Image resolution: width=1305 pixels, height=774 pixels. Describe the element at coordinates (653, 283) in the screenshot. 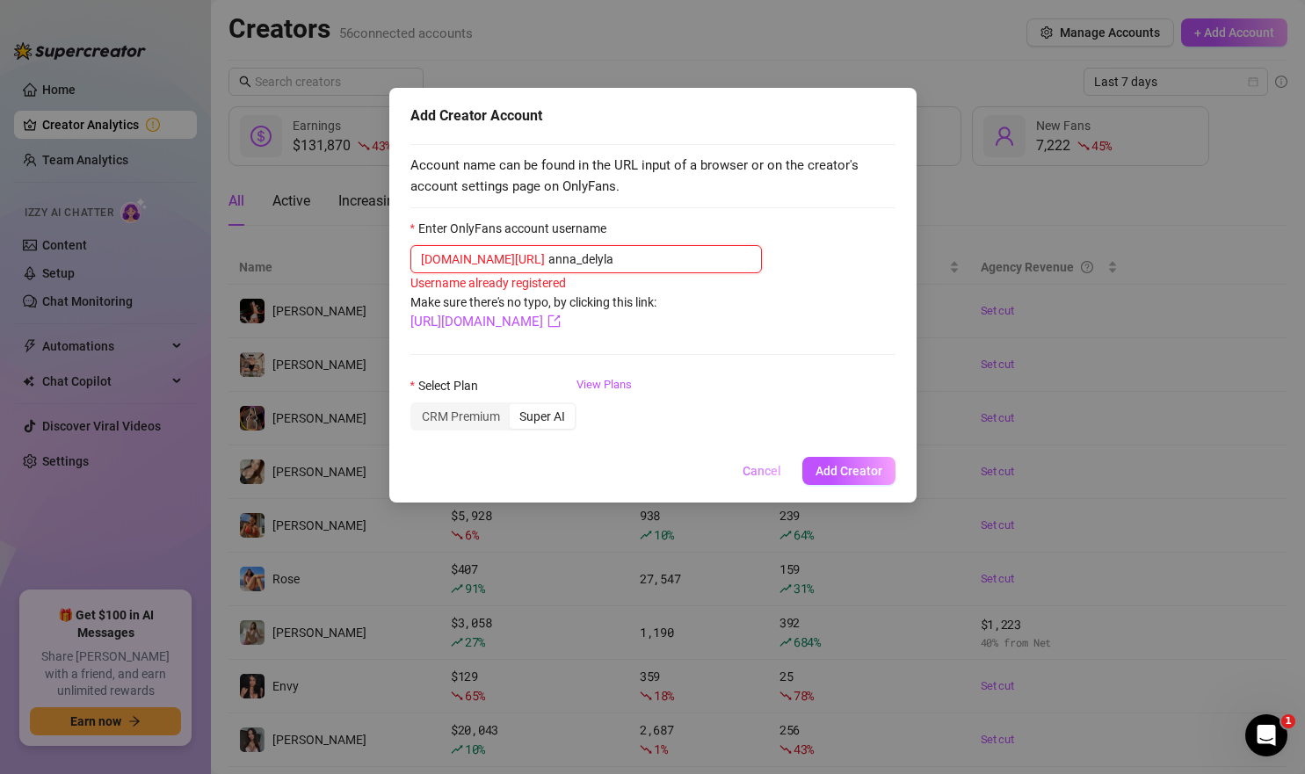

I see `div: Username already registered` at that location.